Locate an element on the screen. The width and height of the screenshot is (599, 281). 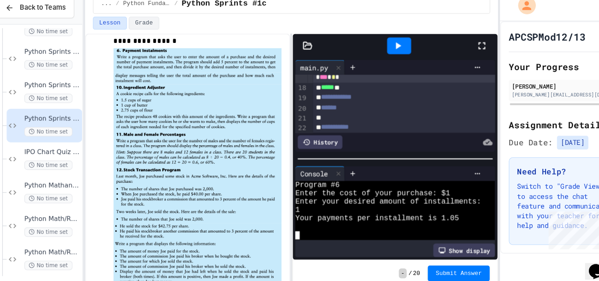
h1: APCSPMod12/13 is located at coordinates (525, 44).